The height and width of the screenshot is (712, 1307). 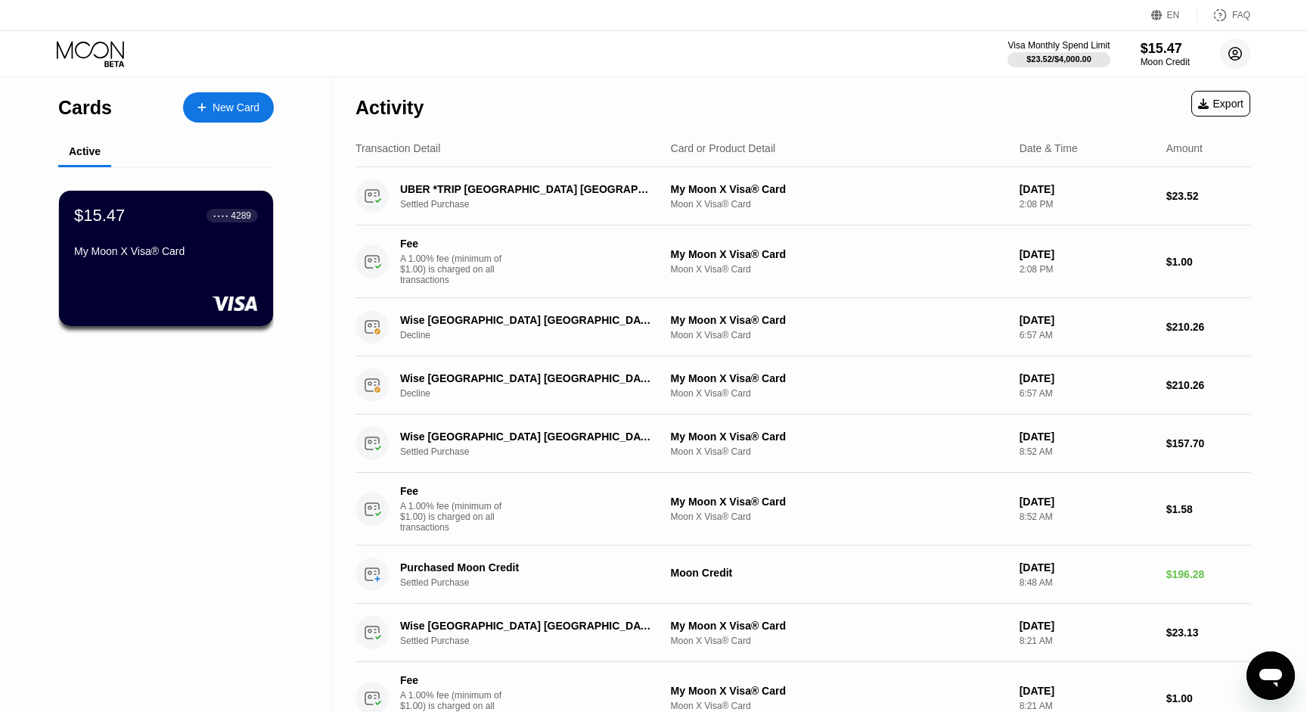 I want to click on div: Card or Product Detail, so click(x=723, y=148).